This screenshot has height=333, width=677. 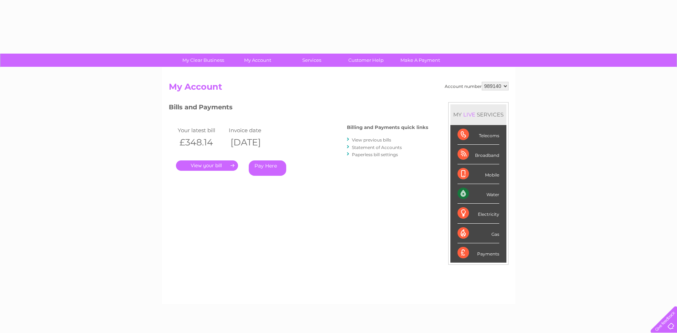 What do you see at coordinates (372, 140) in the screenshot?
I see `a: View previous bills` at bounding box center [372, 140].